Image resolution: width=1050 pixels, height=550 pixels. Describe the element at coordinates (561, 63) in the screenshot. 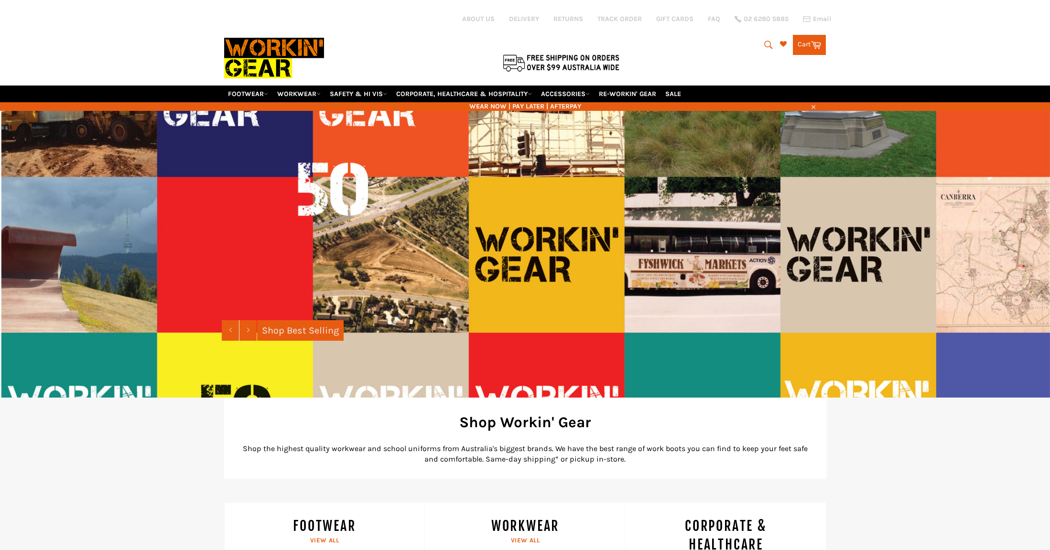

I see `img: Flat $9.95 shipping Australia wide` at that location.